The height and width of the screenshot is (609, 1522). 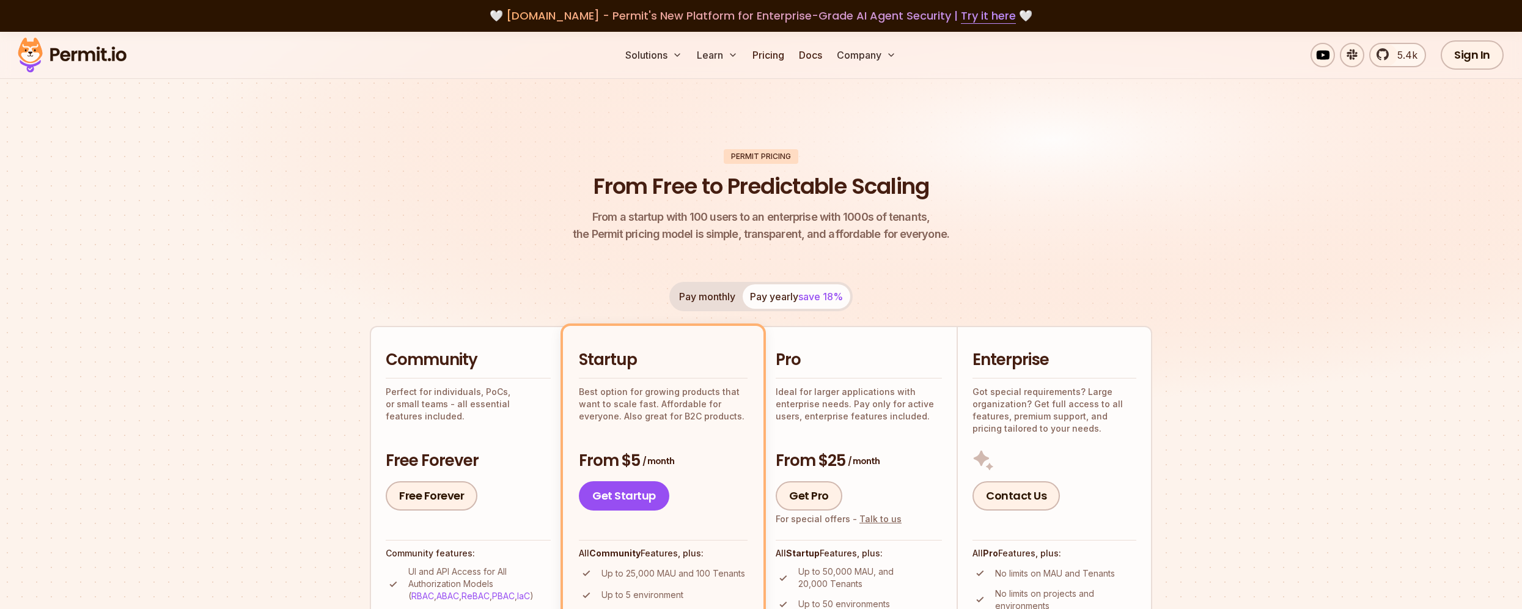 What do you see at coordinates (72, 55) in the screenshot?
I see `img: Permit logo` at bounding box center [72, 55].